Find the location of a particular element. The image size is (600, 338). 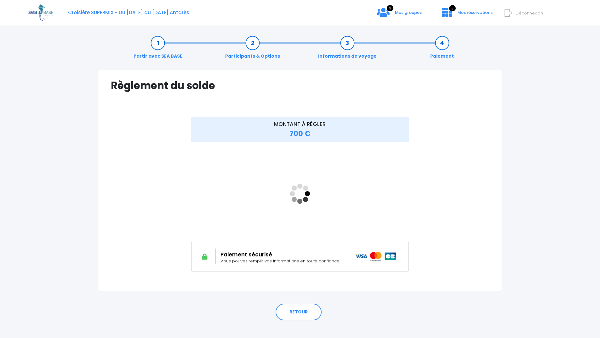

a: Partir avec SEA BASE is located at coordinates (158, 49).